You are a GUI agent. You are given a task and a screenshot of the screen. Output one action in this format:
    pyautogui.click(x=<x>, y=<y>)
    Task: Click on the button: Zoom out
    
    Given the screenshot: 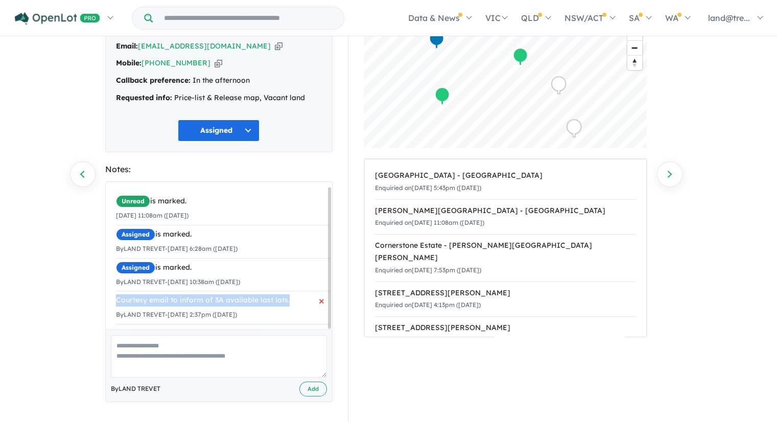 What is the action you would take?
    pyautogui.click(x=634, y=47)
    